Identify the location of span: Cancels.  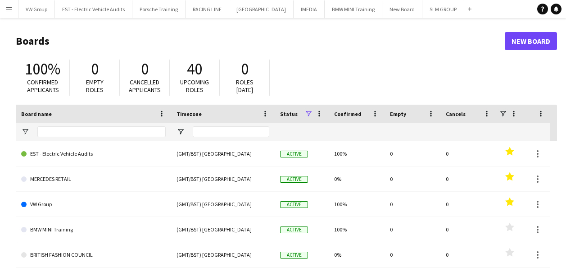
(456, 113).